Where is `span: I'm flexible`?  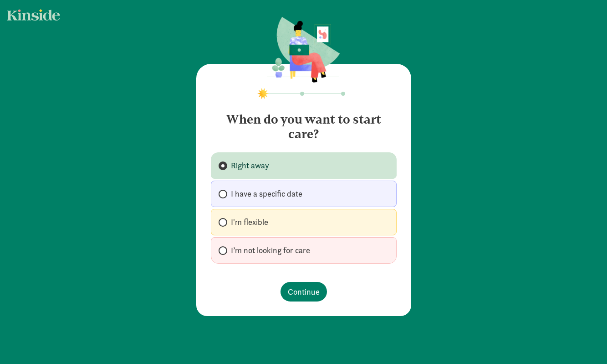
span: I'm flexible is located at coordinates (250, 222).